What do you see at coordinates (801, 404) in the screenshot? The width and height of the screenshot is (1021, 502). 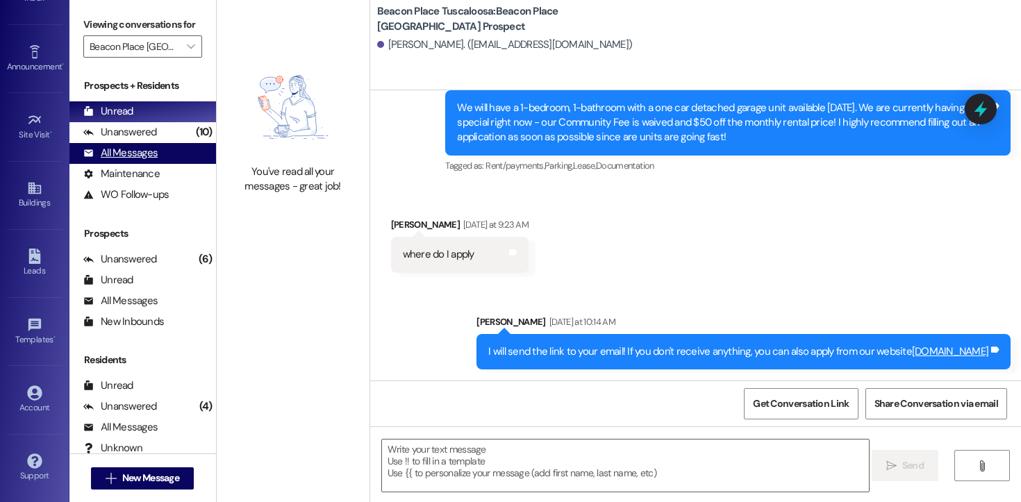 I see `span: Get Conversation Link` at bounding box center [801, 404].